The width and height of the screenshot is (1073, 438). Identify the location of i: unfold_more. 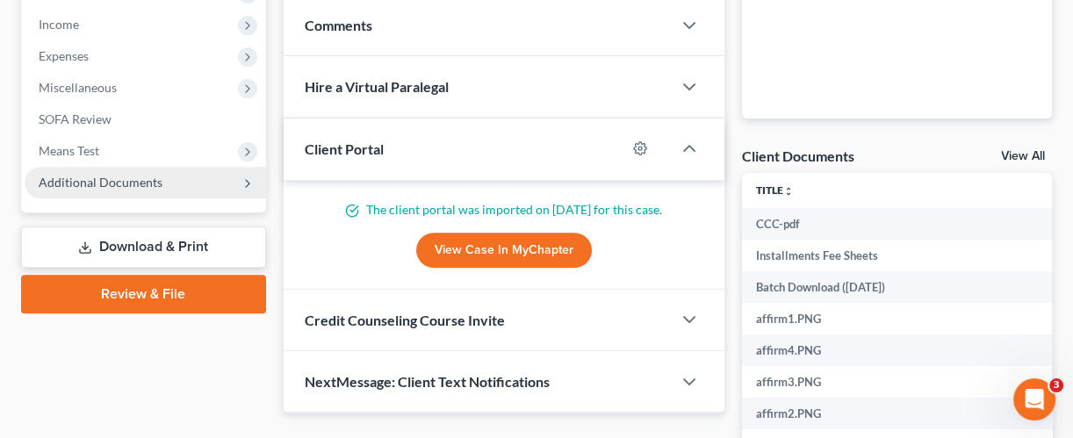
(789, 191).